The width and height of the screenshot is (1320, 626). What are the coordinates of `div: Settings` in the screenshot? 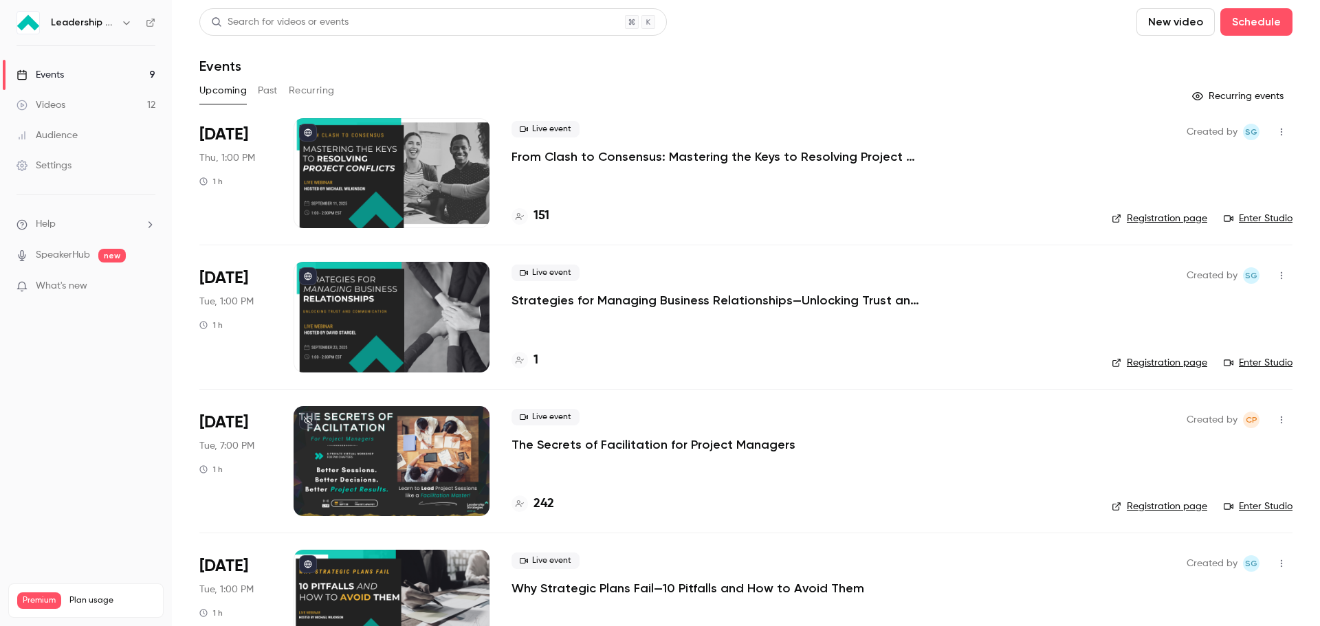 It's located at (44, 166).